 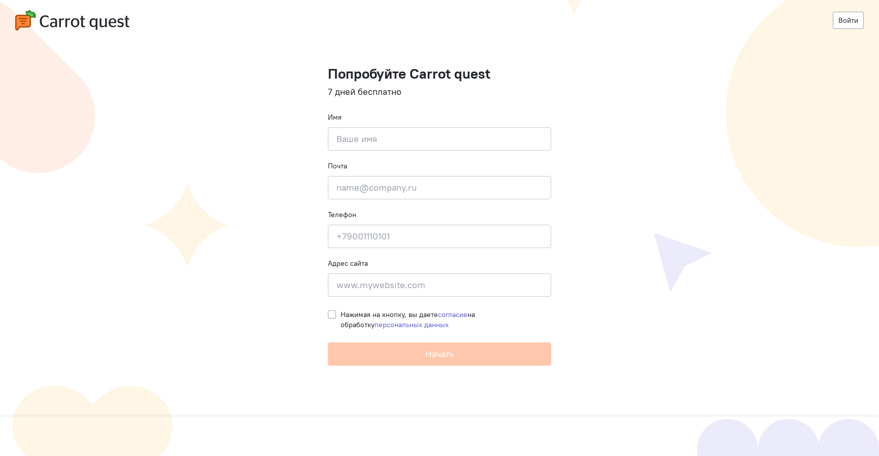 I want to click on h4: 7 дней бесплатно, so click(x=440, y=92).